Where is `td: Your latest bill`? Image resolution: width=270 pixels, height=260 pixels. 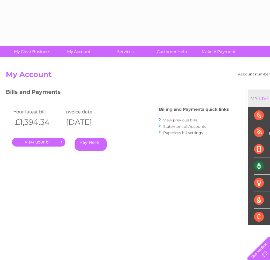 td: Your latest bill is located at coordinates (37, 112).